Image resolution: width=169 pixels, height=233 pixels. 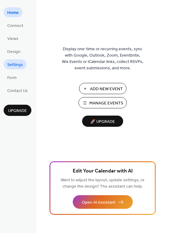 I want to click on a: Contact Us, so click(x=18, y=90).